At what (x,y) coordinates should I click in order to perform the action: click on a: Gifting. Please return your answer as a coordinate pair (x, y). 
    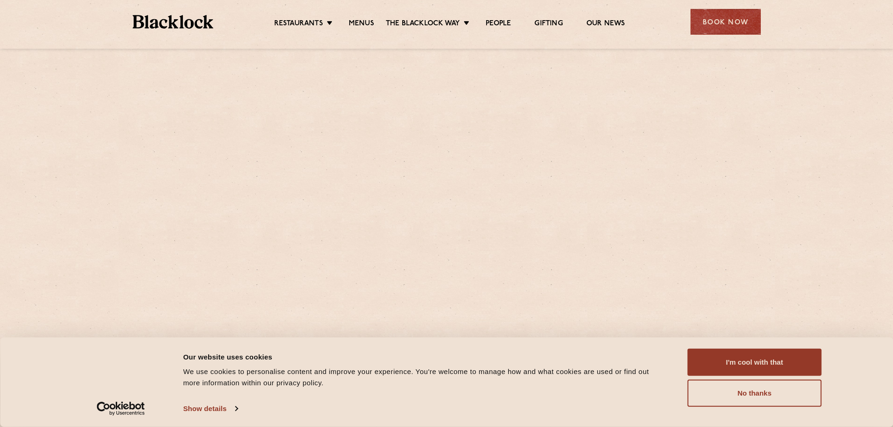
    Looking at the image, I should click on (549, 24).